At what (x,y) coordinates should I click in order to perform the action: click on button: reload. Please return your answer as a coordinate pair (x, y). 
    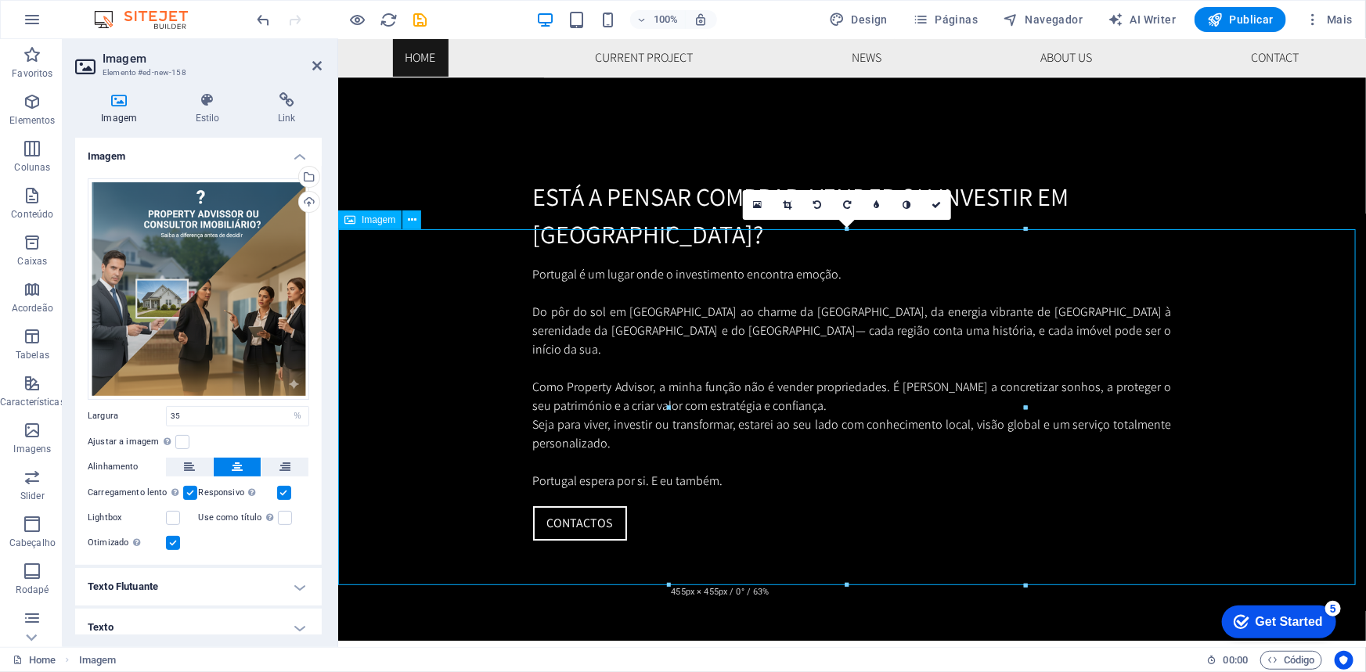
    Looking at the image, I should click on (389, 20).